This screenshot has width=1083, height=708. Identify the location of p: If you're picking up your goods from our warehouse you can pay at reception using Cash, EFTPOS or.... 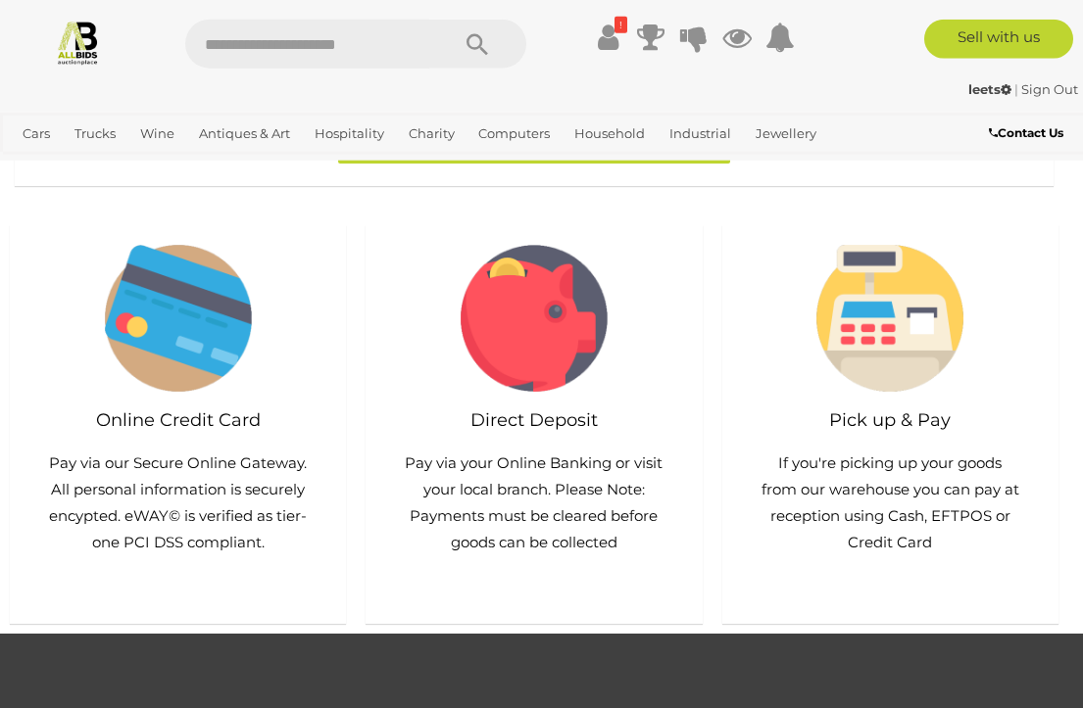
(890, 503).